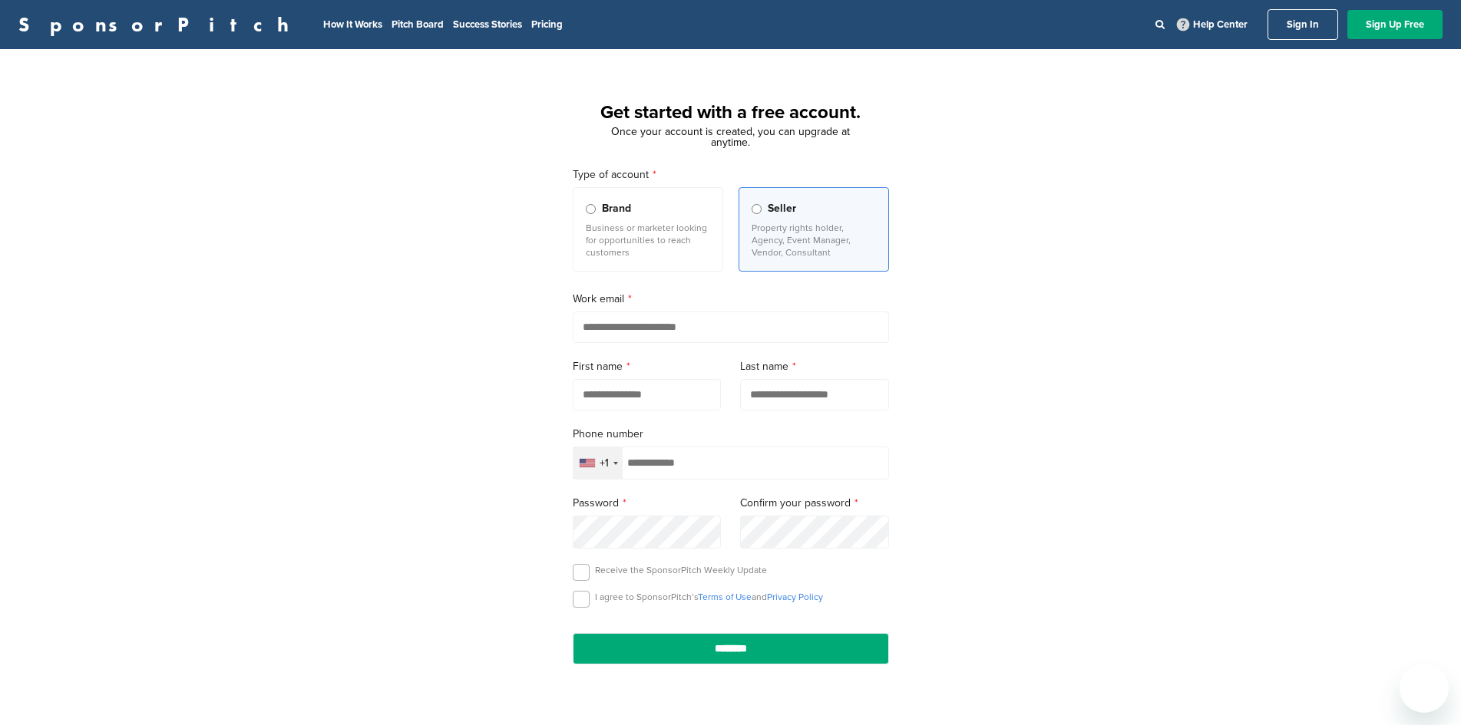 This screenshot has width=1461, height=725. Describe the element at coordinates (546, 25) in the screenshot. I see `a: Pricing` at that location.